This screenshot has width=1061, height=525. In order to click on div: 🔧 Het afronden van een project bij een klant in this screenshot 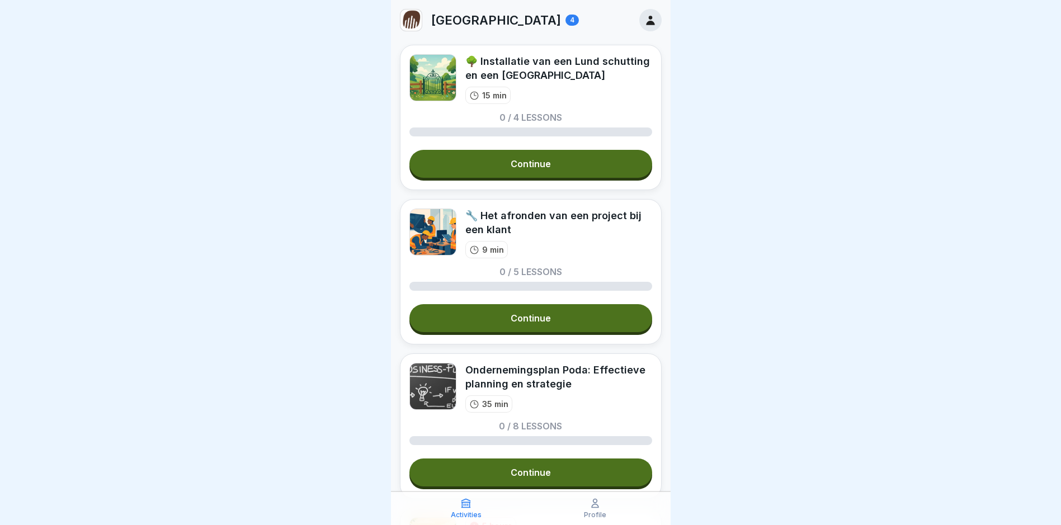, I will do `click(559, 223)`.